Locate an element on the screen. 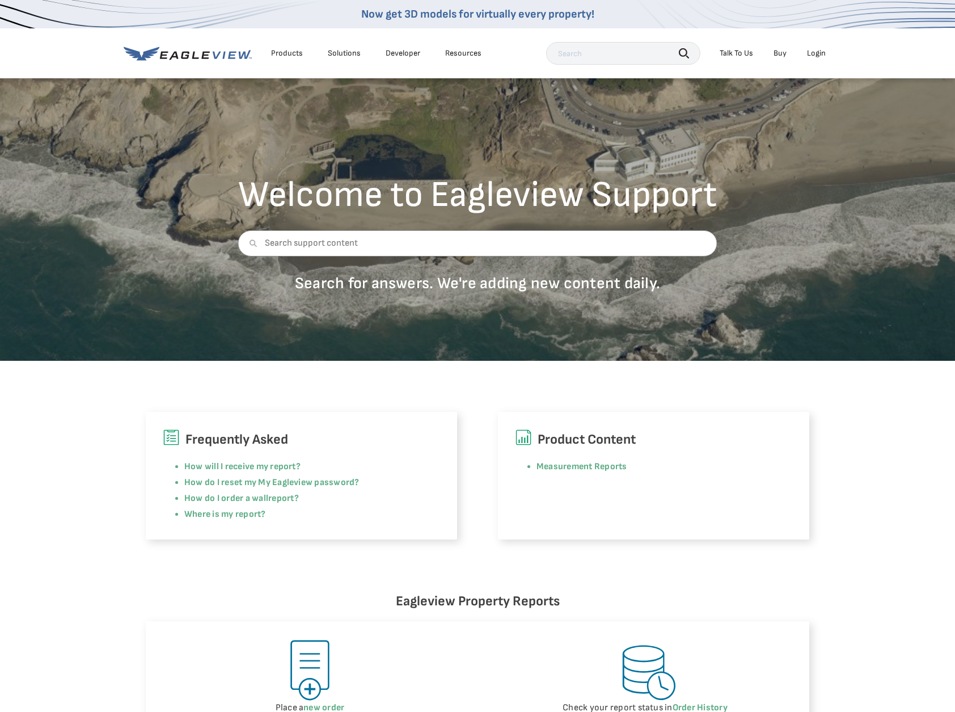  h6: Product Content is located at coordinates (653, 439).